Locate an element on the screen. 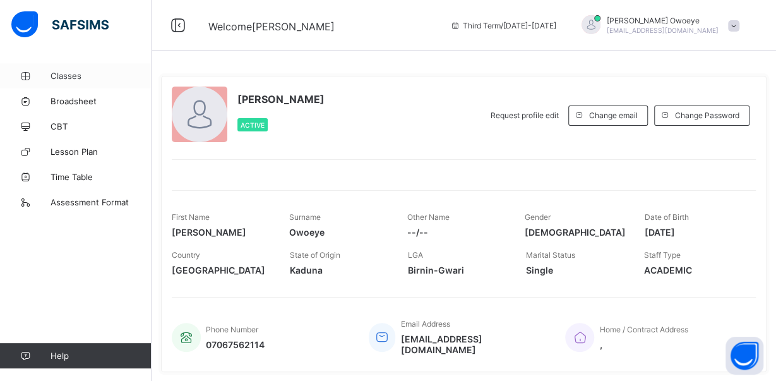 Image resolution: width=776 pixels, height=381 pixels. span: Lesson Plan is located at coordinates (101, 151).